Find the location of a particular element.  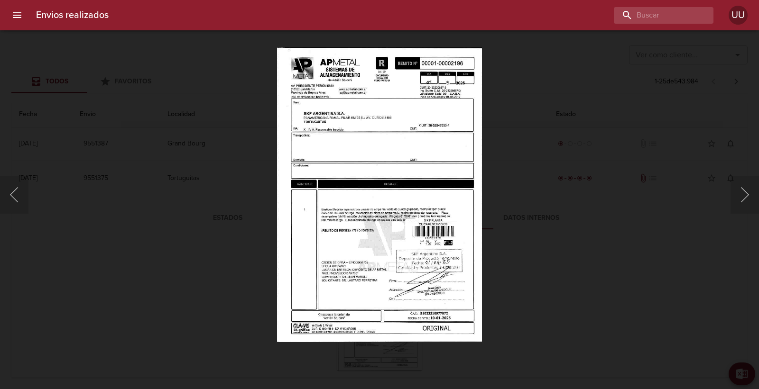

h6: Envios realizados is located at coordinates (72, 15).